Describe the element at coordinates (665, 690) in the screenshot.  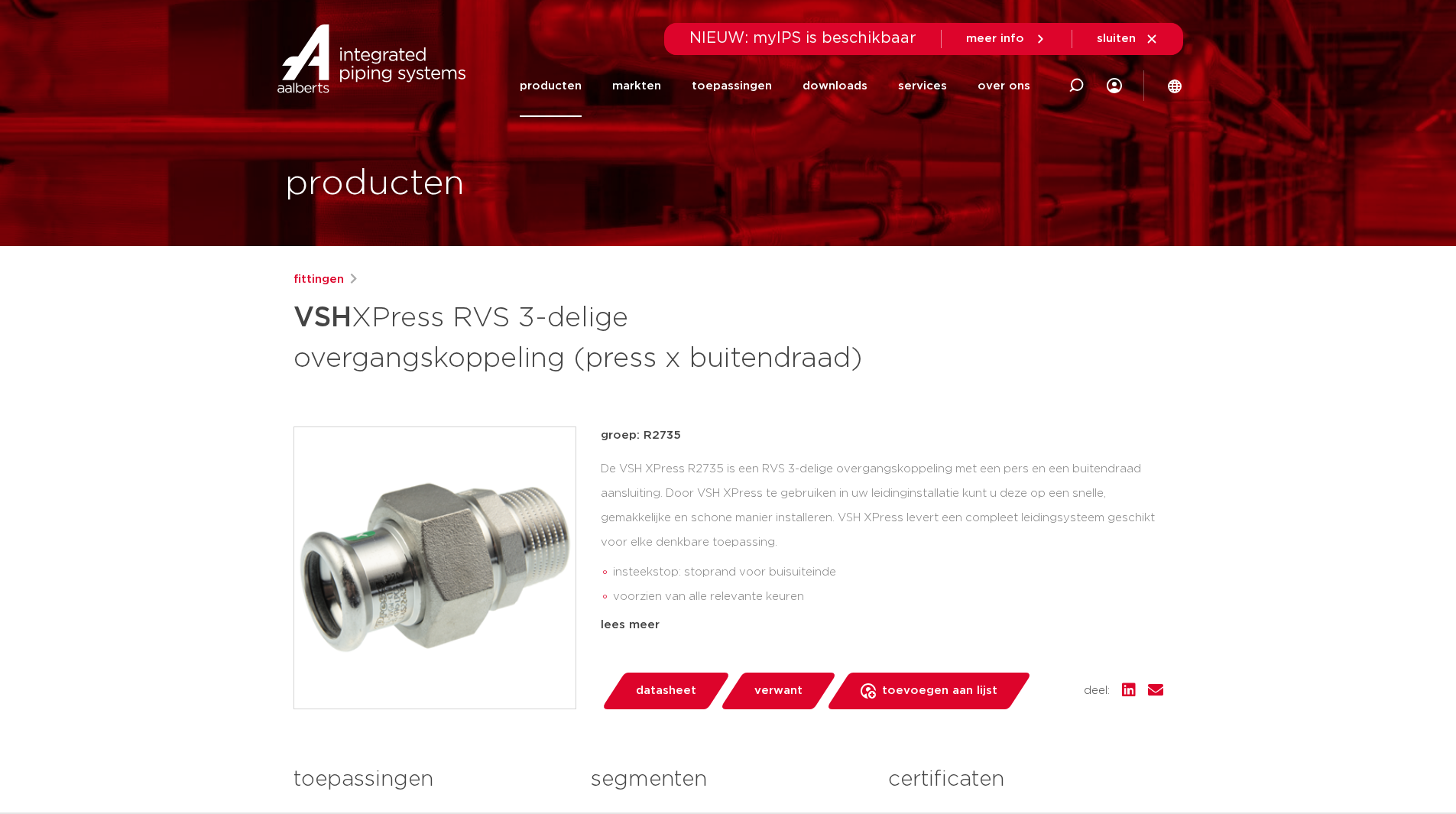
I see `span: datasheet` at that location.